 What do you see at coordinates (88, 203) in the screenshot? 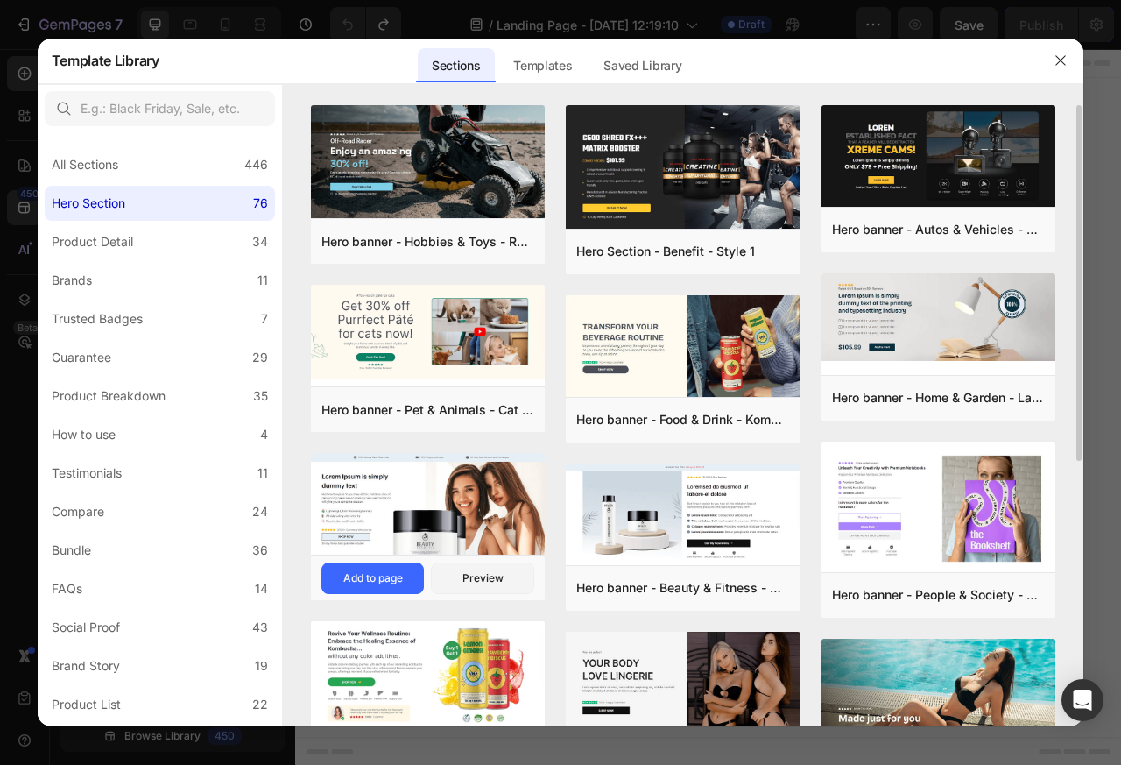
I see `div: Hero Section` at bounding box center [88, 203].